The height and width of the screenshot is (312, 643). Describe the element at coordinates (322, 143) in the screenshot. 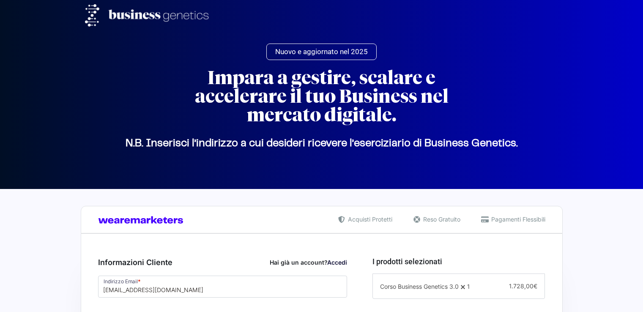

I see `p: N.B. Inserisci l’indirizzo a cui desideri ricevere l’eserciziario di Business Genetics.` at that location.